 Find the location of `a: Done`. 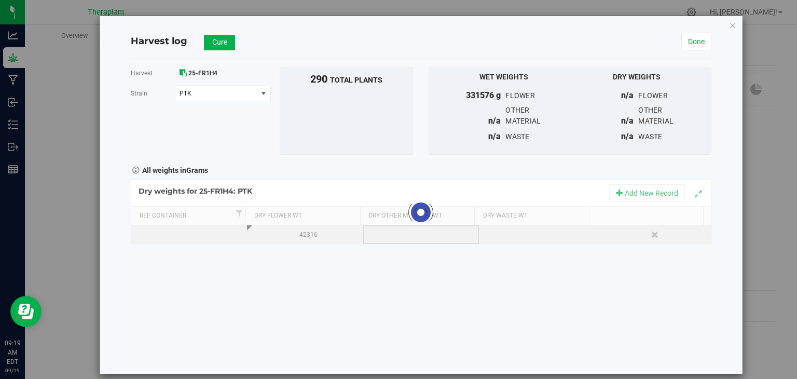

a: Done is located at coordinates (696, 42).